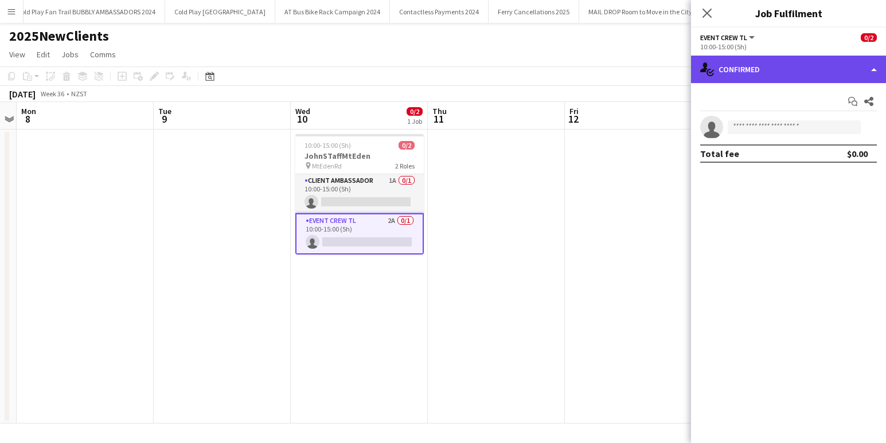 The height and width of the screenshot is (443, 886). Describe the element at coordinates (788, 46) in the screenshot. I see `div: 10:00-15:00 (5h)` at that location.